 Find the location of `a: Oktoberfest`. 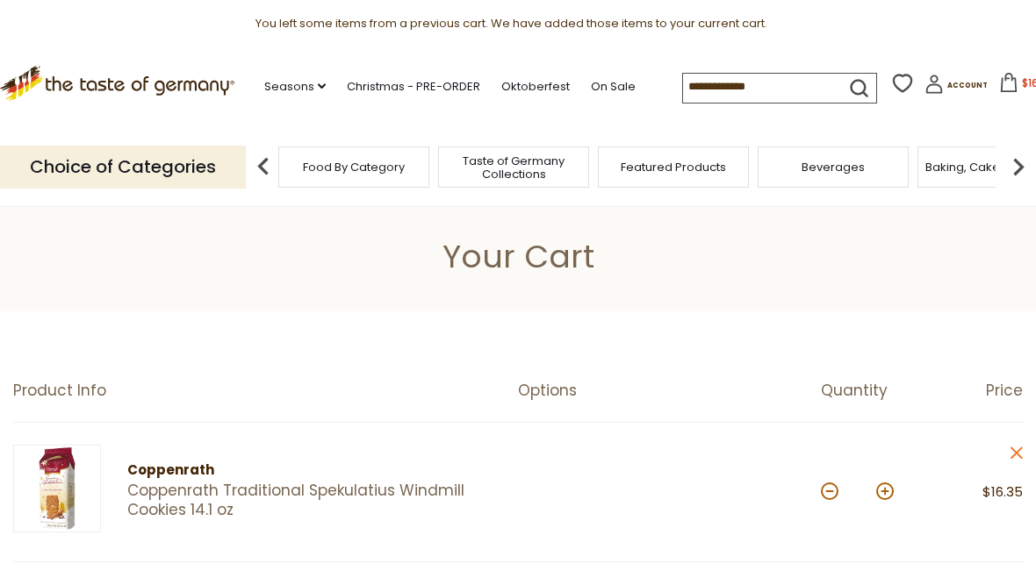

a: Oktoberfest is located at coordinates (535, 87).